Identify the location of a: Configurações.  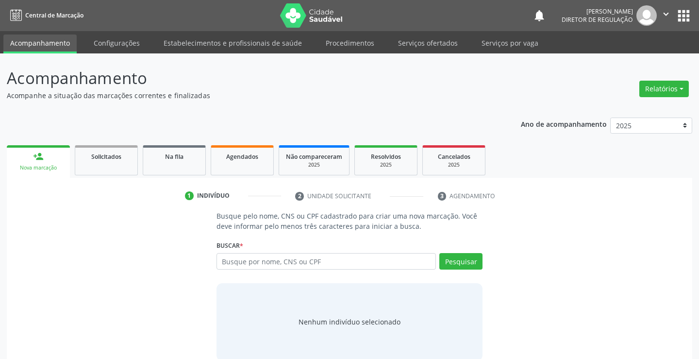
(116, 43).